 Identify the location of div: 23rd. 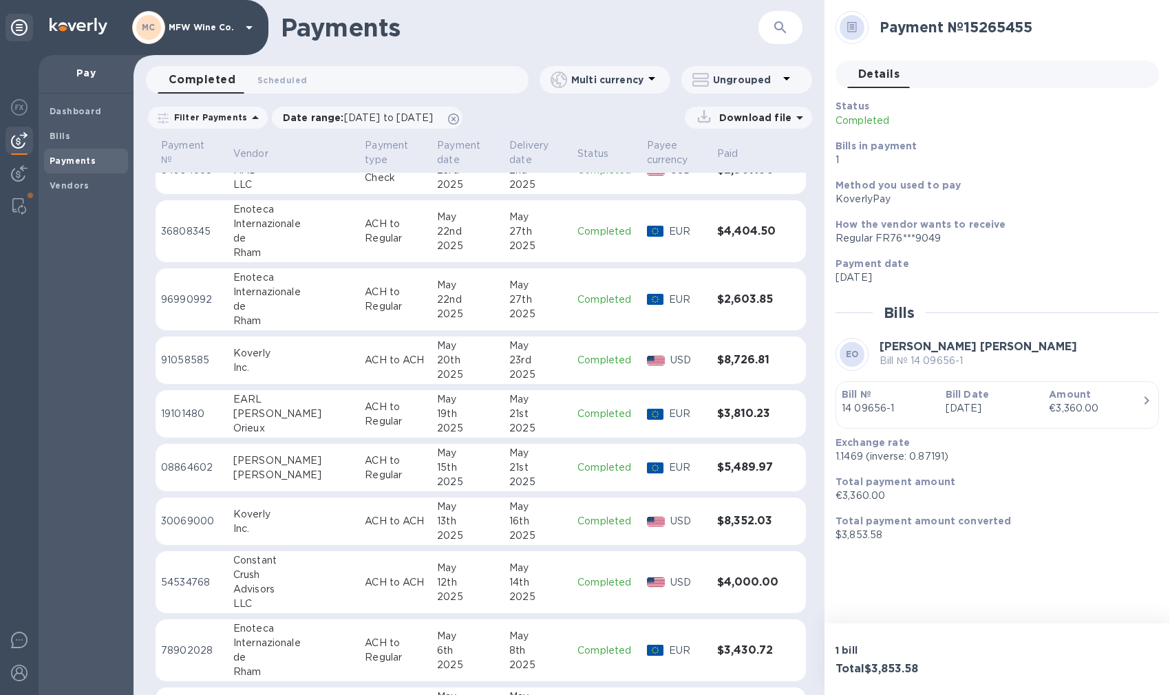
(537, 360).